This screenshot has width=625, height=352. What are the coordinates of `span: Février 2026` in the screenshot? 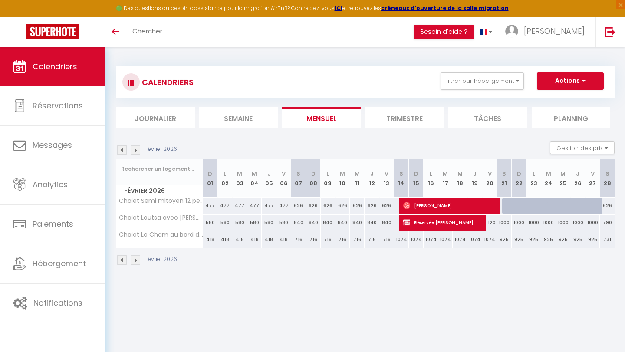 It's located at (159, 191).